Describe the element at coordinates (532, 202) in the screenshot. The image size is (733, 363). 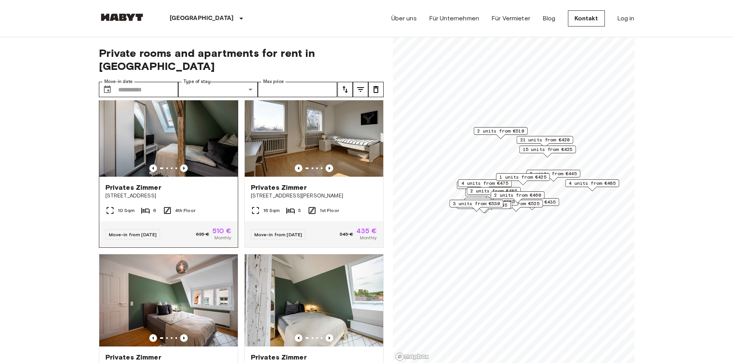
I see `span: 5 units from €435` at that location.